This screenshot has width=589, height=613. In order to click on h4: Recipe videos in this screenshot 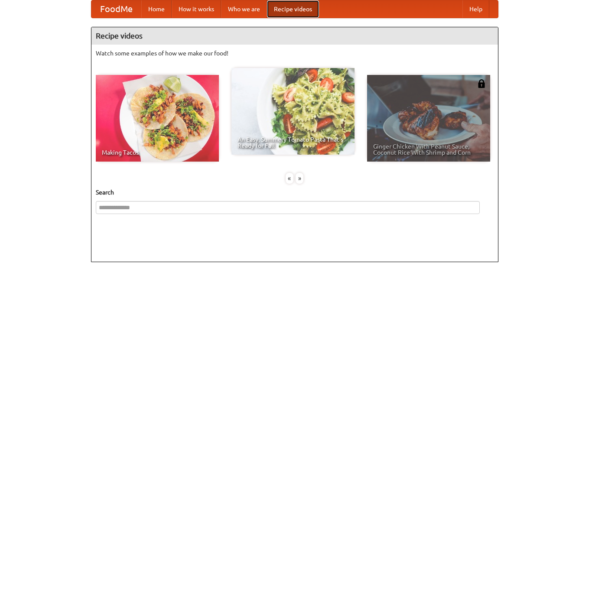, I will do `click(294, 36)`.